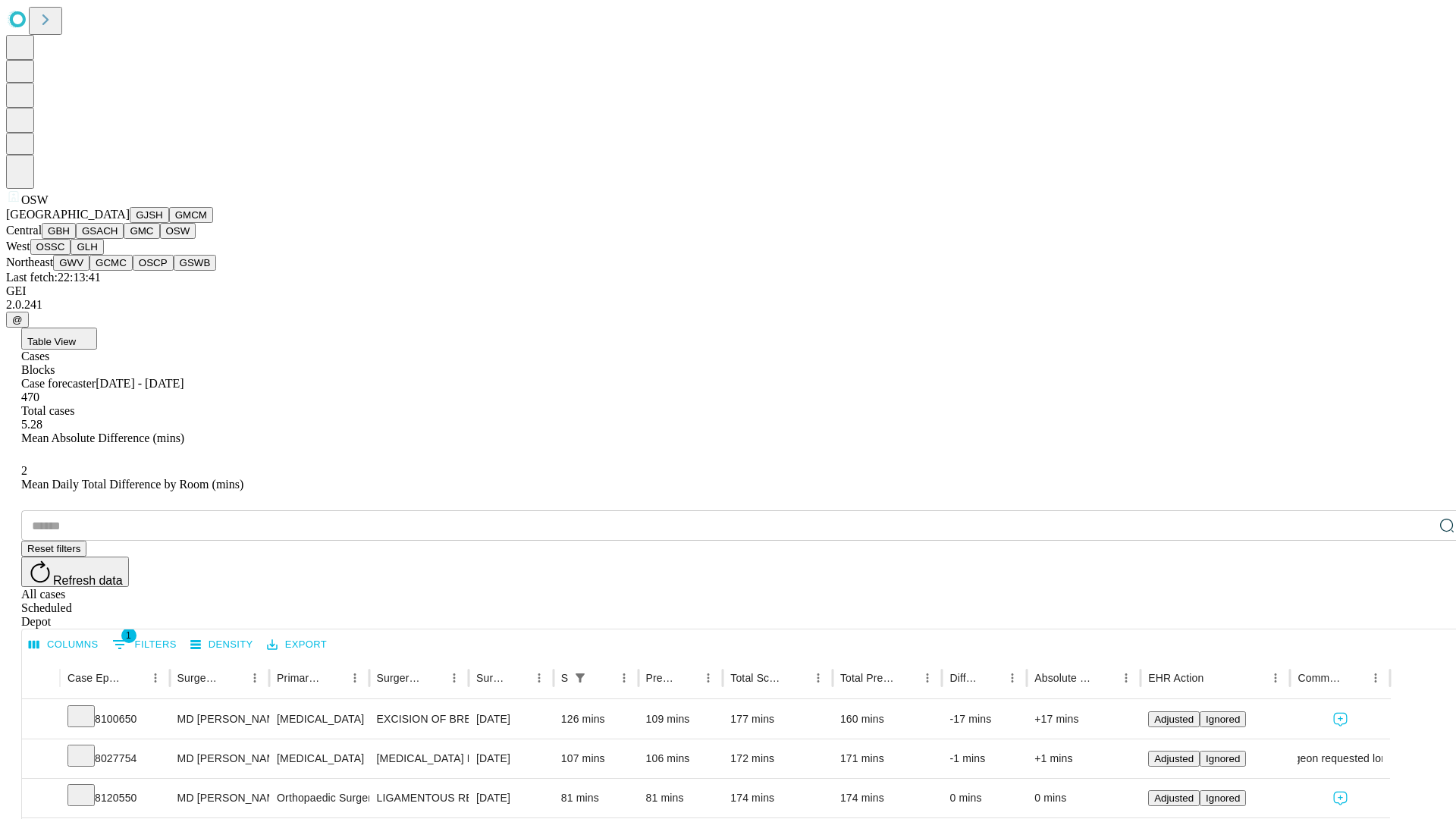 The image size is (1456, 819). Describe the element at coordinates (596, 758) in the screenshot. I see `div: 107 mins` at that location.